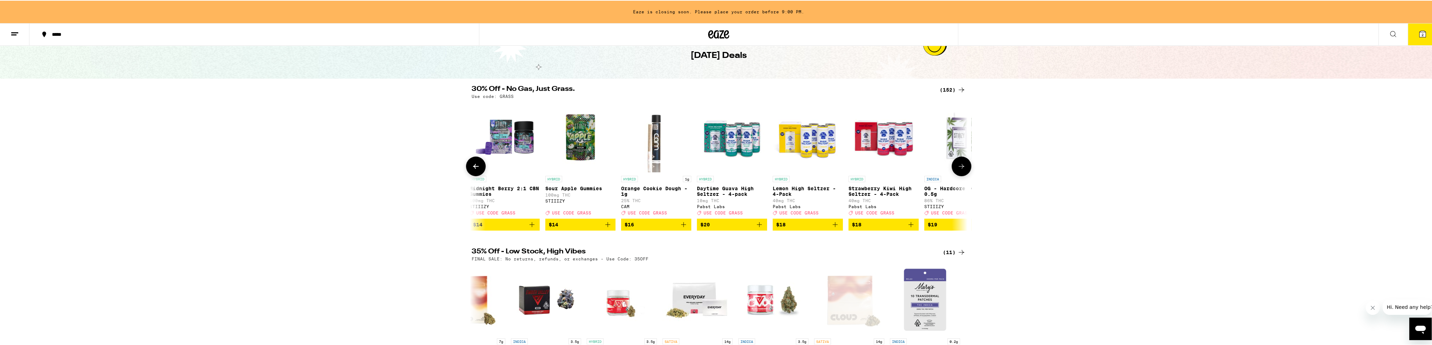 The height and width of the screenshot is (345, 1432). Describe the element at coordinates (959, 160) in the screenshot. I see `a: Open page for OG - Hardcore OG - 0.5g from STIIIZY` at that location.